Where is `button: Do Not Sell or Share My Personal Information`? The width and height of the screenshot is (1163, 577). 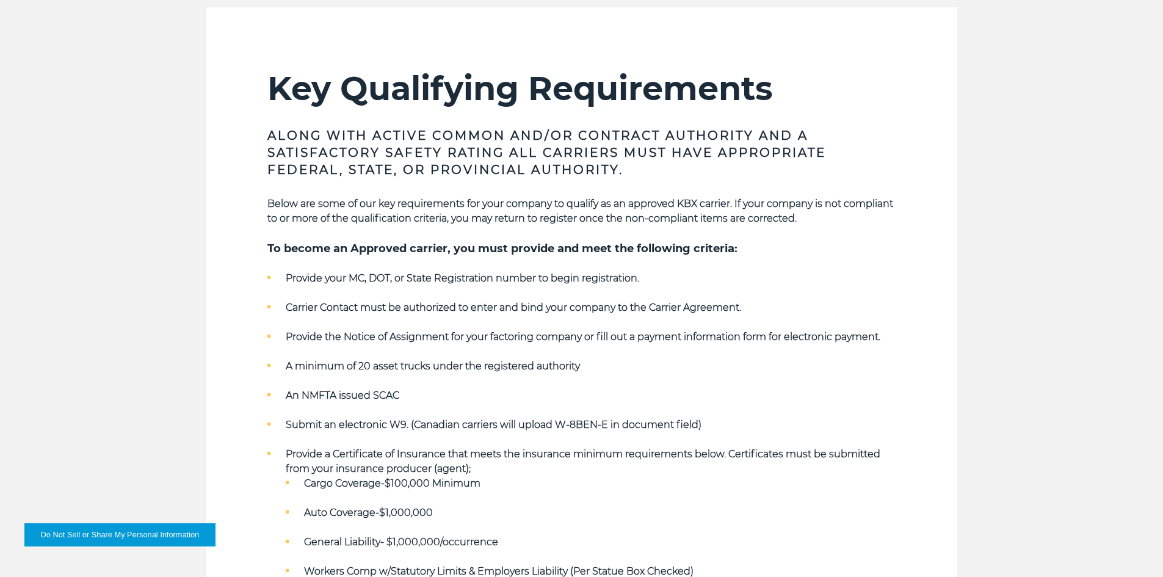 button: Do Not Sell or Share My Personal Information is located at coordinates (120, 535).